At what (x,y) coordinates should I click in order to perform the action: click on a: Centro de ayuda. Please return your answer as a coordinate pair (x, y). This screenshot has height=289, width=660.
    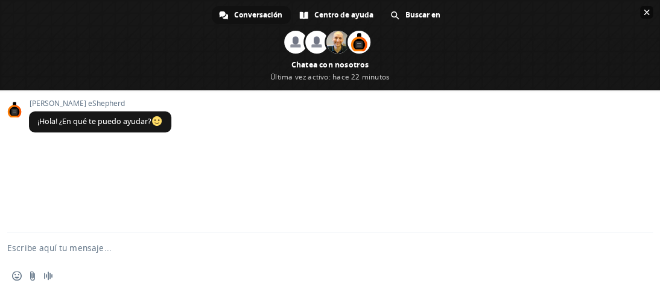
    Looking at the image, I should click on (336, 15).